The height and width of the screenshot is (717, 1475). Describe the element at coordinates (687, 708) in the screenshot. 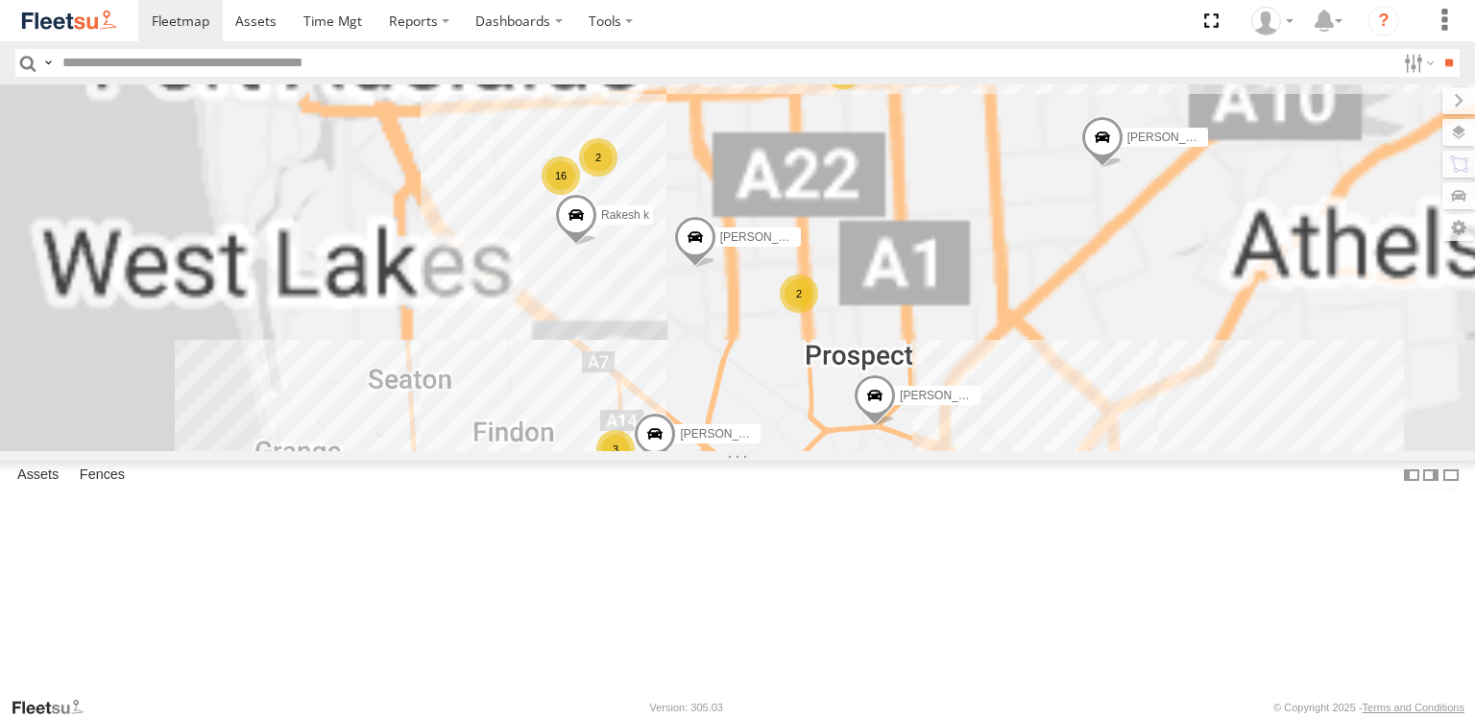

I see `div: Version: 305.03` at that location.